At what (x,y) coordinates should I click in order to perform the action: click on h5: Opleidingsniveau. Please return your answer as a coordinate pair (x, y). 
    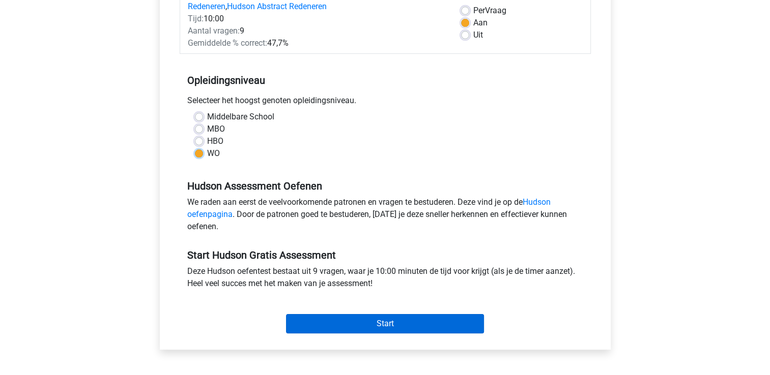
    Looking at the image, I should click on (385, 80).